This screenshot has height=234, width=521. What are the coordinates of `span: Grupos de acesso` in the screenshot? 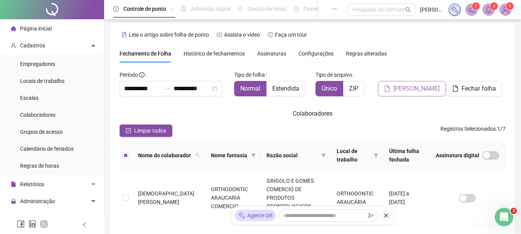 It's located at (41, 132).